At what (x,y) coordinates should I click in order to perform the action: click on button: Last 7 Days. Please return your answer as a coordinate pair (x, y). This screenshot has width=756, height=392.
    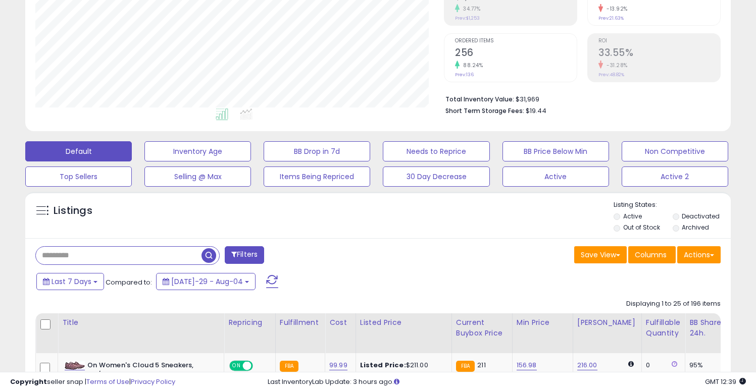
    Looking at the image, I should click on (70, 282).